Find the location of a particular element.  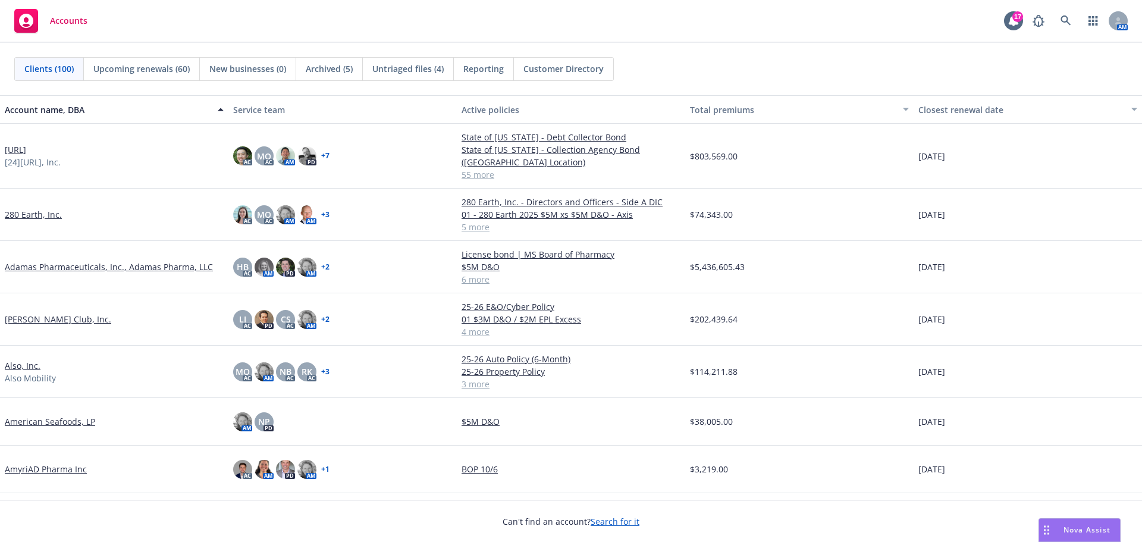

a: Report a Bug is located at coordinates (1039, 21).